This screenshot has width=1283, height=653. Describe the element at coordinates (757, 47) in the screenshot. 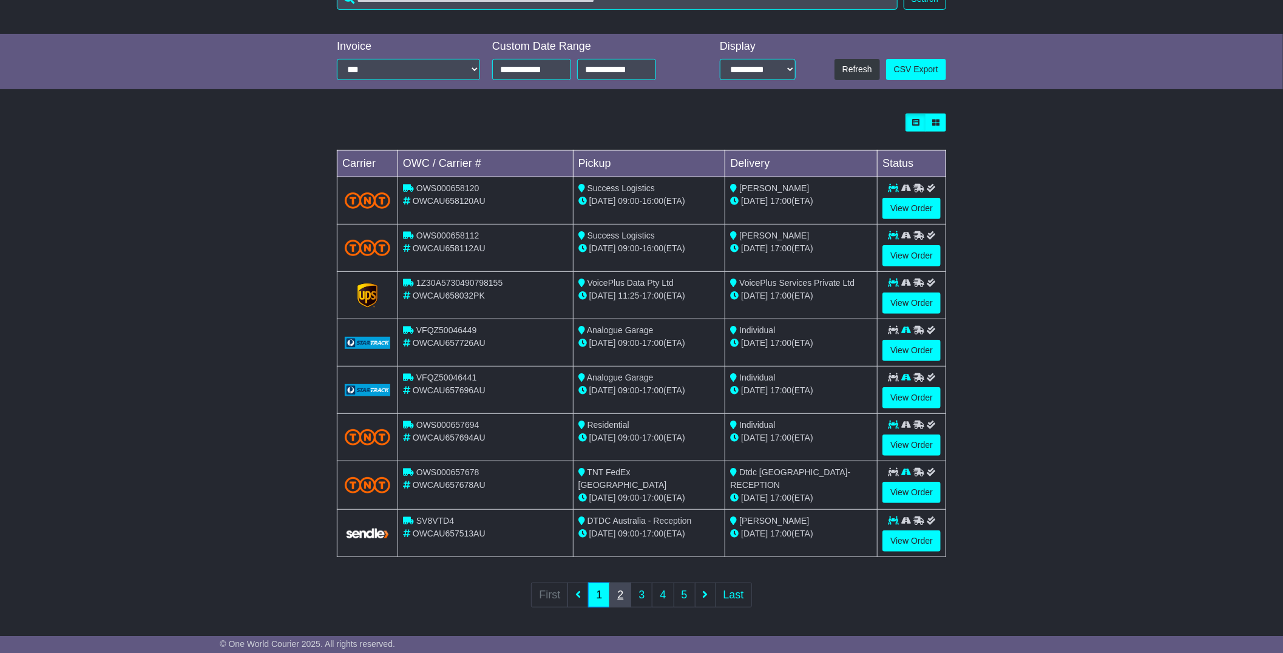

I see `div: Display` at that location.